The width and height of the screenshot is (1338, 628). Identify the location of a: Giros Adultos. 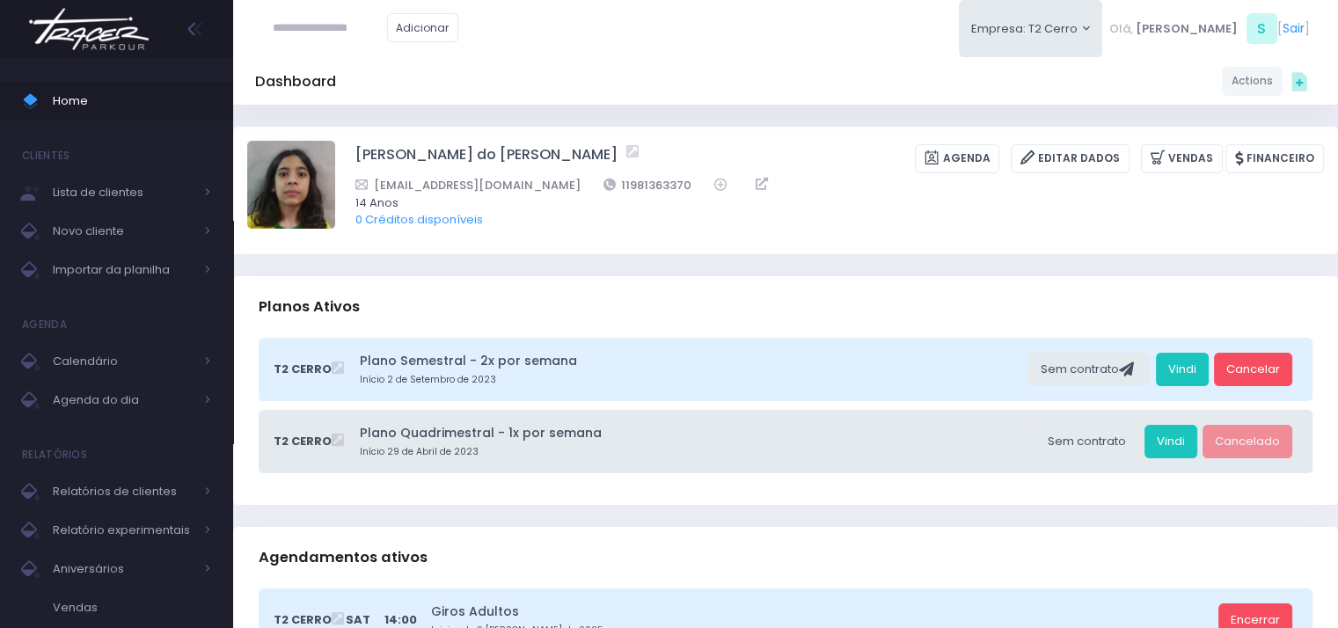
(821, 611).